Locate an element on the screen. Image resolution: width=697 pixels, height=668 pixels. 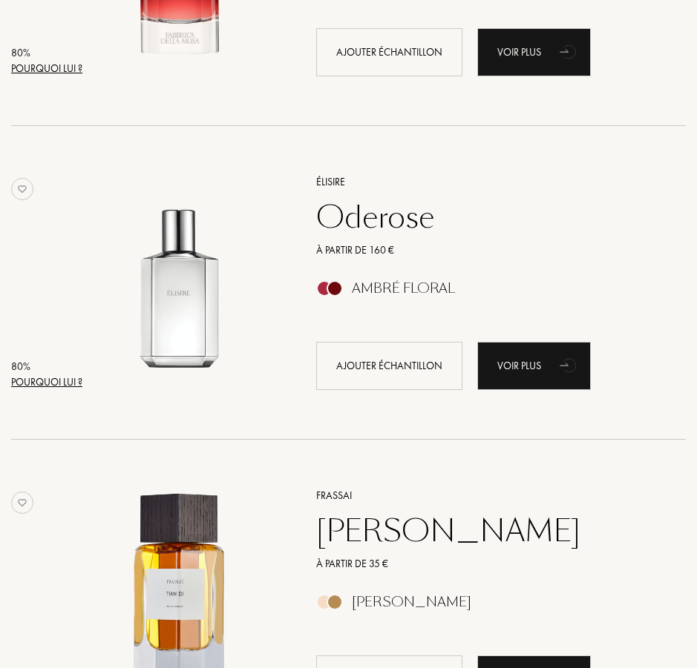
a: Oderose Élisire is located at coordinates (185, 281).